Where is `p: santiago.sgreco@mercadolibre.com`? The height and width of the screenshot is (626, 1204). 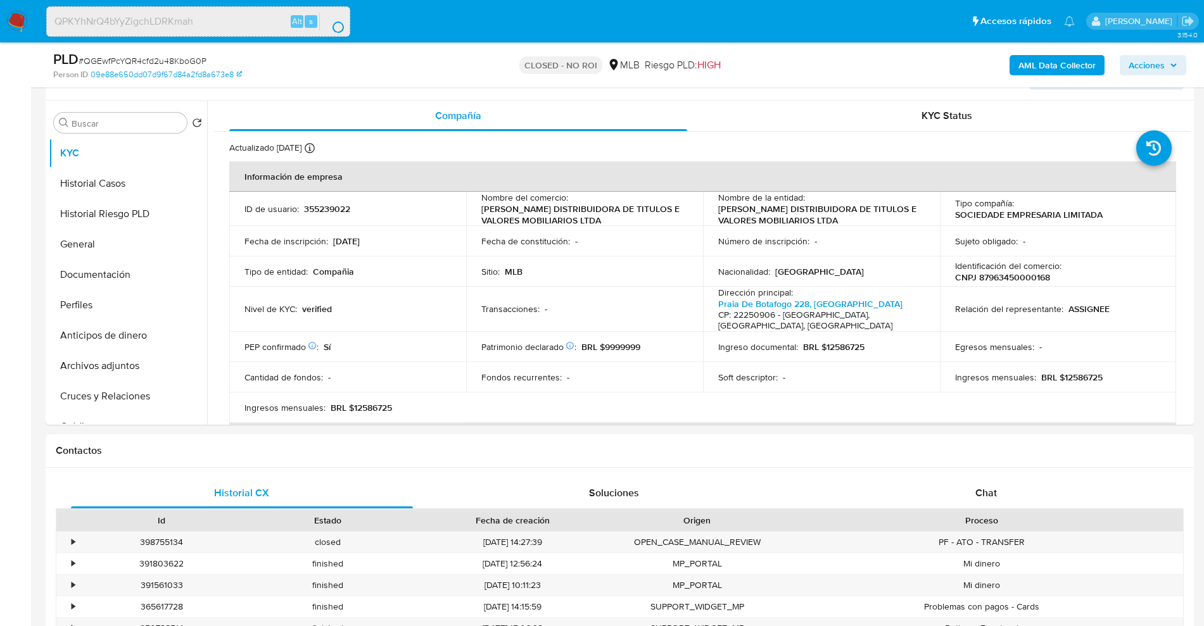
p: santiago.sgreco@mercadolibre.com is located at coordinates (1141, 21).